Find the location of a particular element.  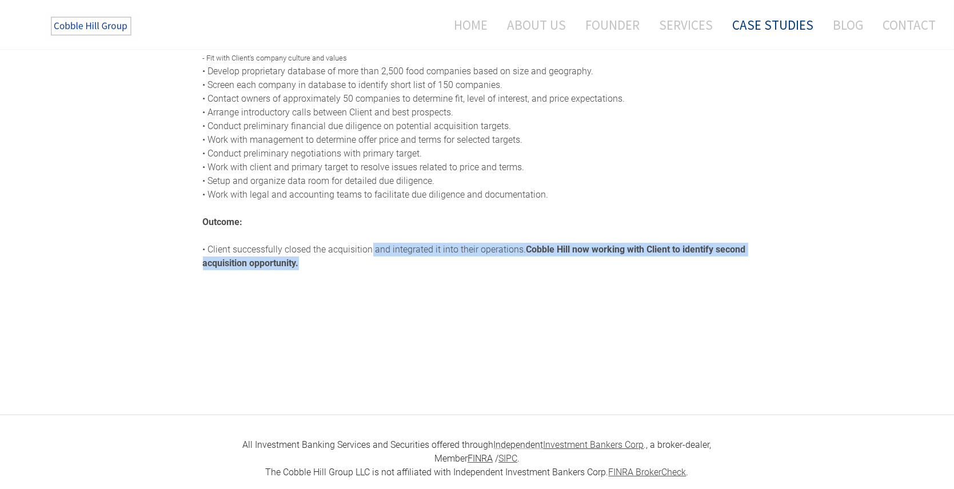

strong: Outcome: is located at coordinates (223, 222).